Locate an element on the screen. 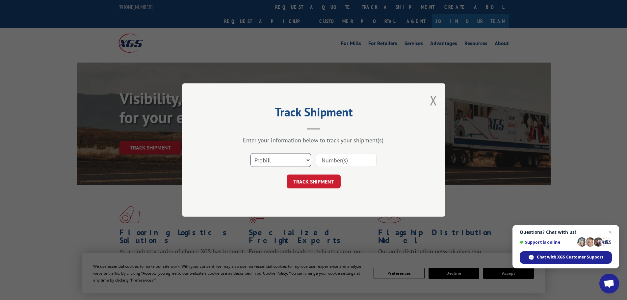 The width and height of the screenshot is (627, 300). div: Chat with XGS Customer Support is located at coordinates (566, 258).